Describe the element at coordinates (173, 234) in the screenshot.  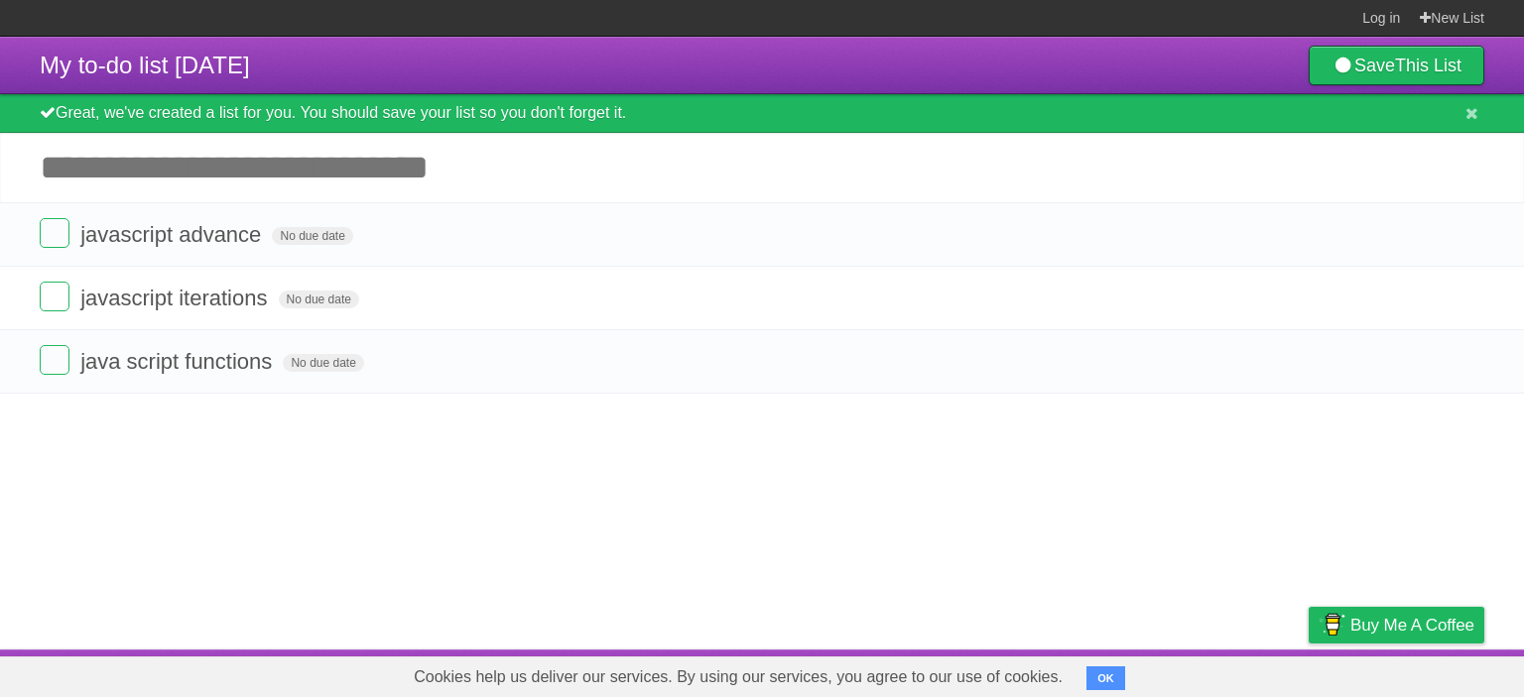
I see `span: javascript advance` at that location.